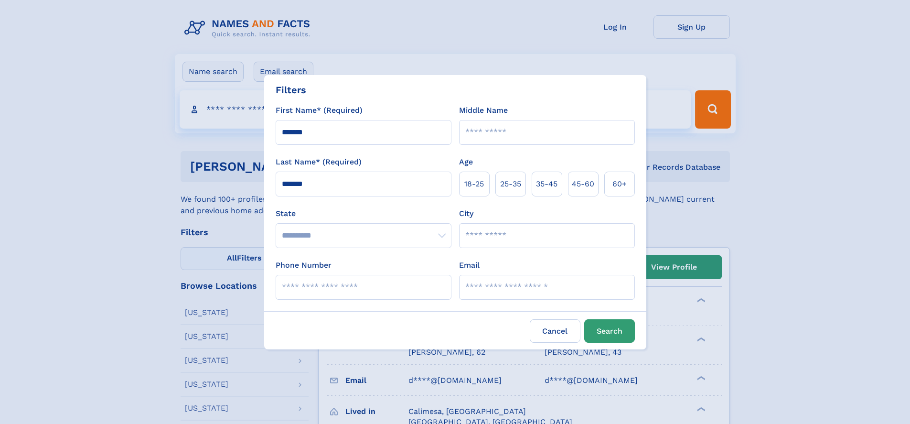 Image resolution: width=910 pixels, height=424 pixels. Describe the element at coordinates (319, 110) in the screenshot. I see `label: First Name* (Required)` at that location.